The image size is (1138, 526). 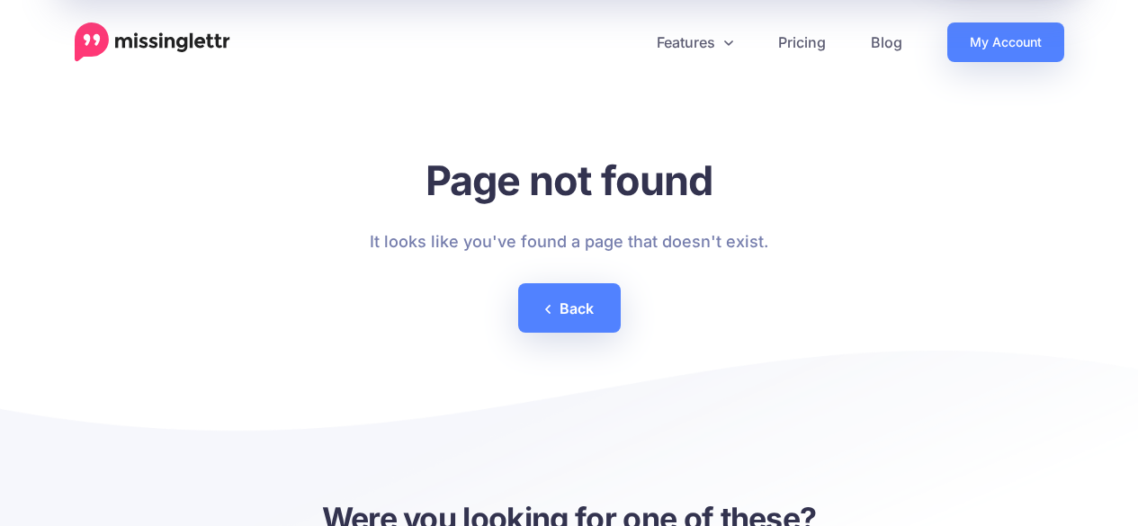 I want to click on a: Features, so click(x=695, y=42).